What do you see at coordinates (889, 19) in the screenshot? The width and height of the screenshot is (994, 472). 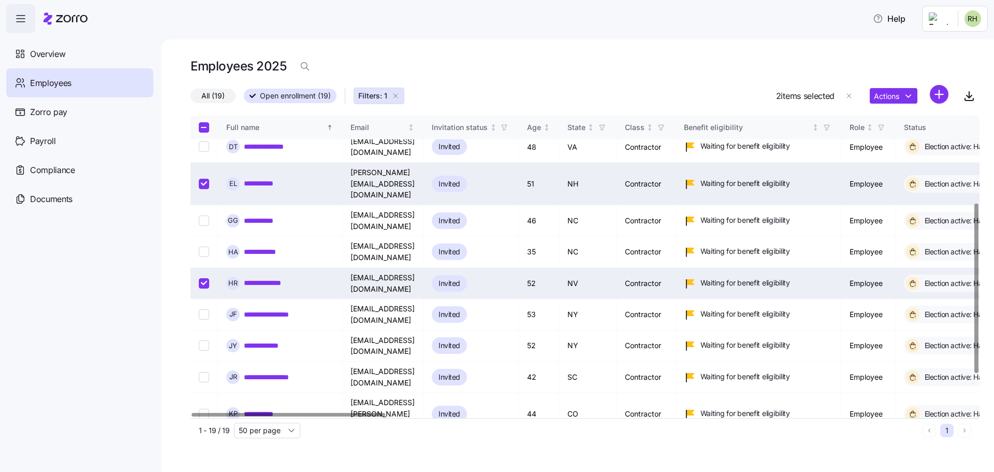 I see `button: Help` at bounding box center [889, 19].